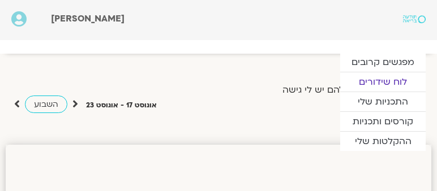 The width and height of the screenshot is (437, 191). Describe the element at coordinates (46, 104) in the screenshot. I see `a: השבוע` at that location.